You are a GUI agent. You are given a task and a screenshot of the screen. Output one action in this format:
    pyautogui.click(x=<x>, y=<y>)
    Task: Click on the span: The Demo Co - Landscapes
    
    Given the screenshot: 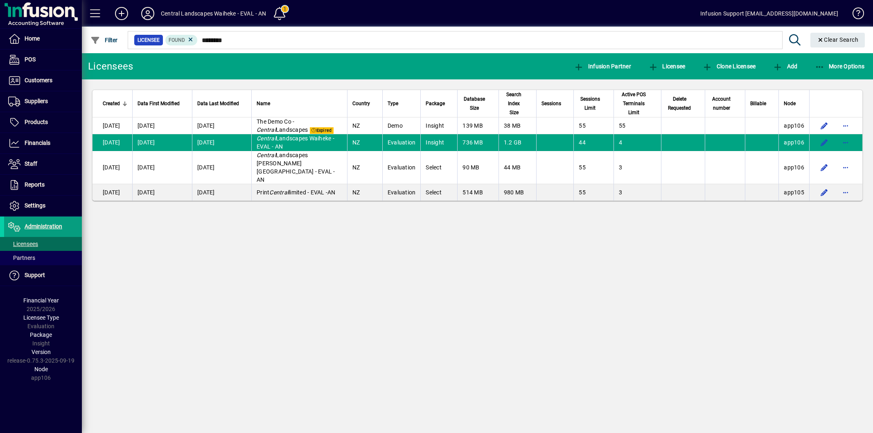 What is the action you would take?
    pyautogui.click(x=282, y=126)
    